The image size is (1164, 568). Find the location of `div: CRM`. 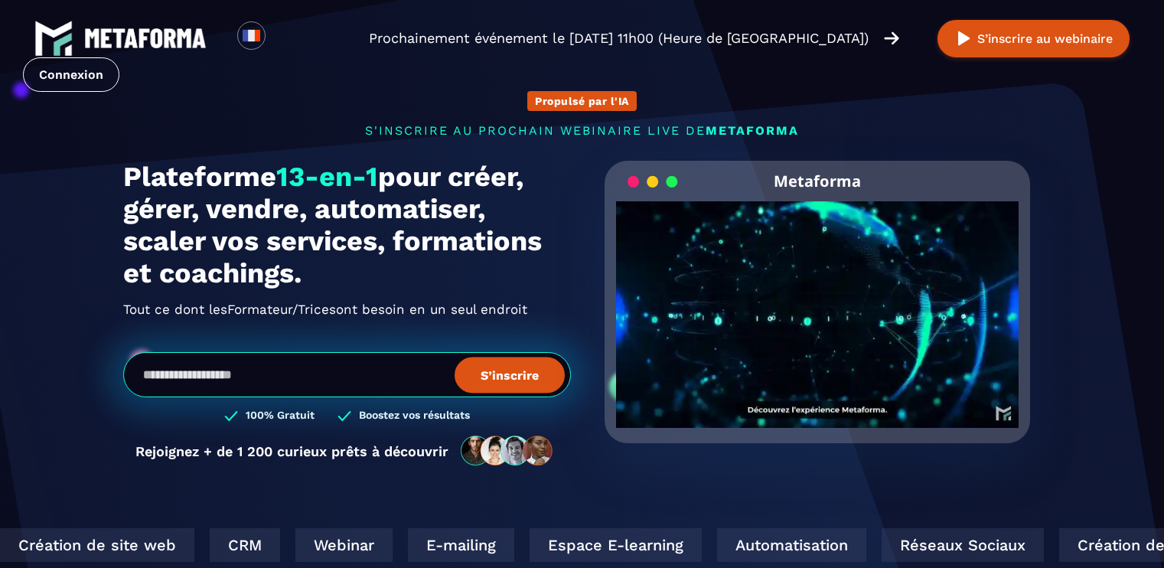

div: CRM is located at coordinates (243, 545).